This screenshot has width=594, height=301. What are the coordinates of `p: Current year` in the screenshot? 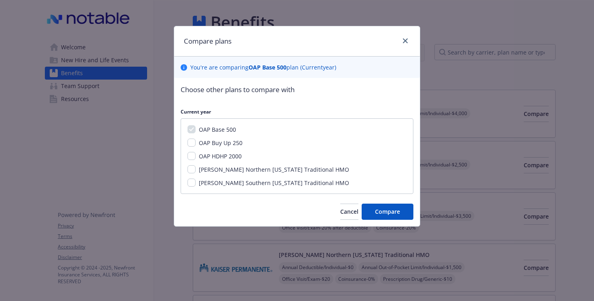 It's located at (297, 112).